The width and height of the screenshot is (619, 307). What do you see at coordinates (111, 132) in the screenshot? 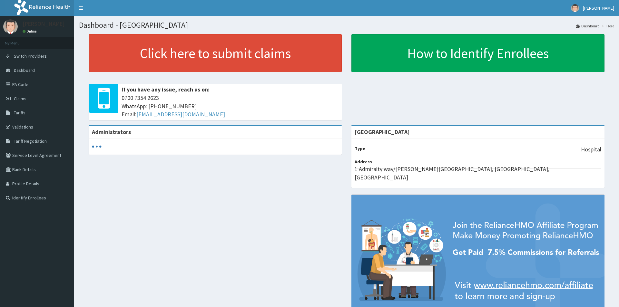
I see `b: Administrators` at bounding box center [111, 132].